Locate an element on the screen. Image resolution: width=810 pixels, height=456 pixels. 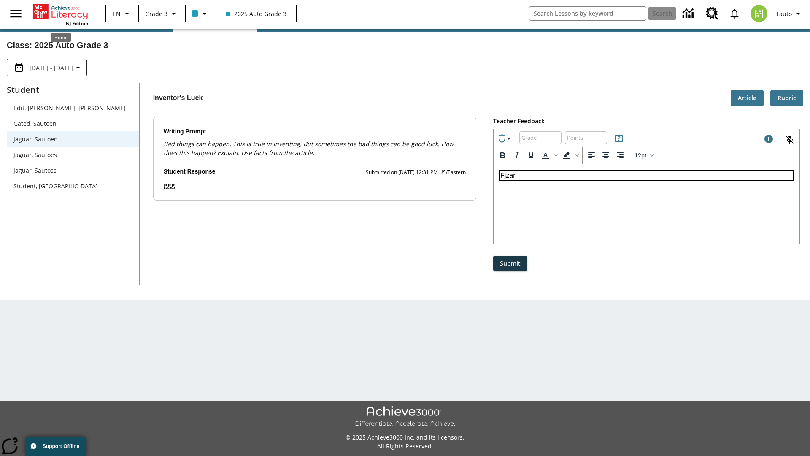
div: Gated, Sautoen is located at coordinates (73, 123).